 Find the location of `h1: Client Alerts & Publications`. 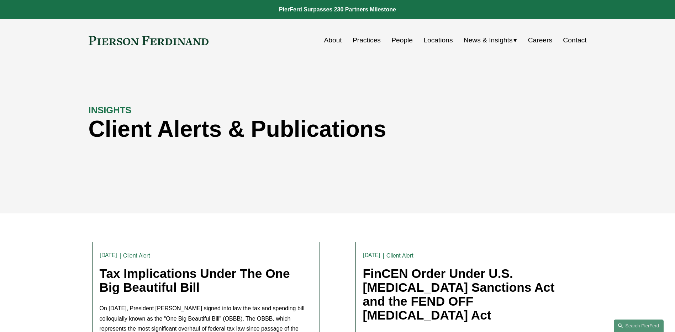

h1: Client Alerts & Publications is located at coordinates (275, 129).